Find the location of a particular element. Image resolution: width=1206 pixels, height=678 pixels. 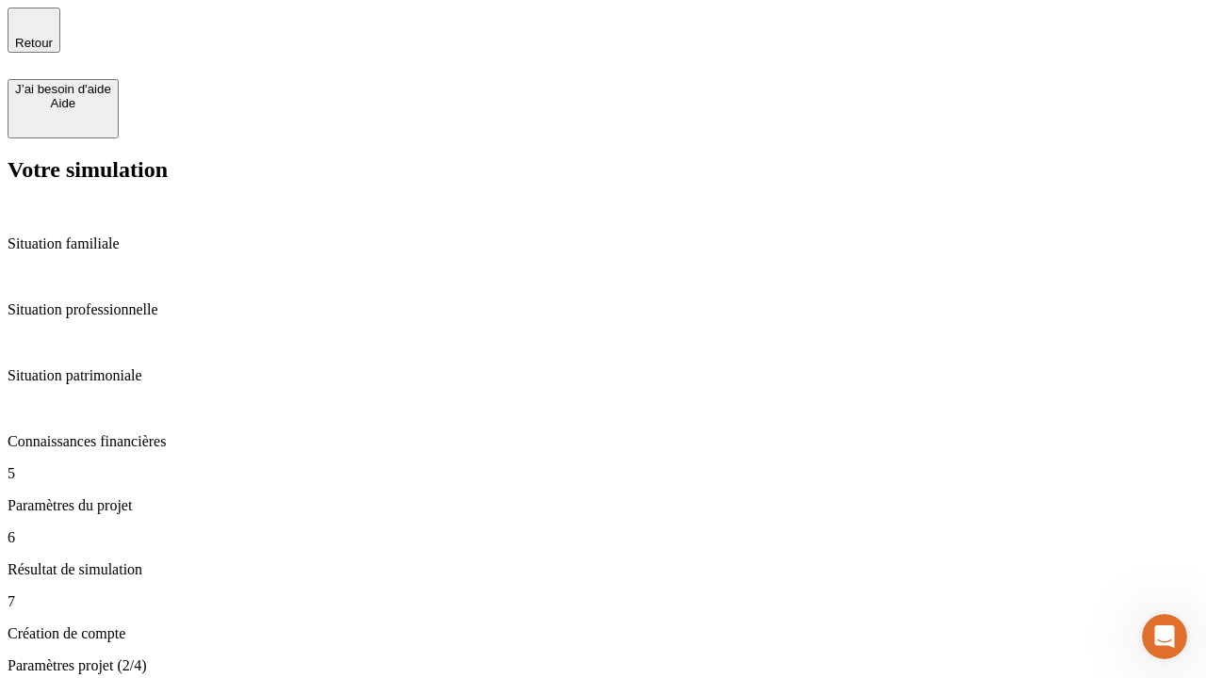

p: Paramètres du projet is located at coordinates (603, 506).